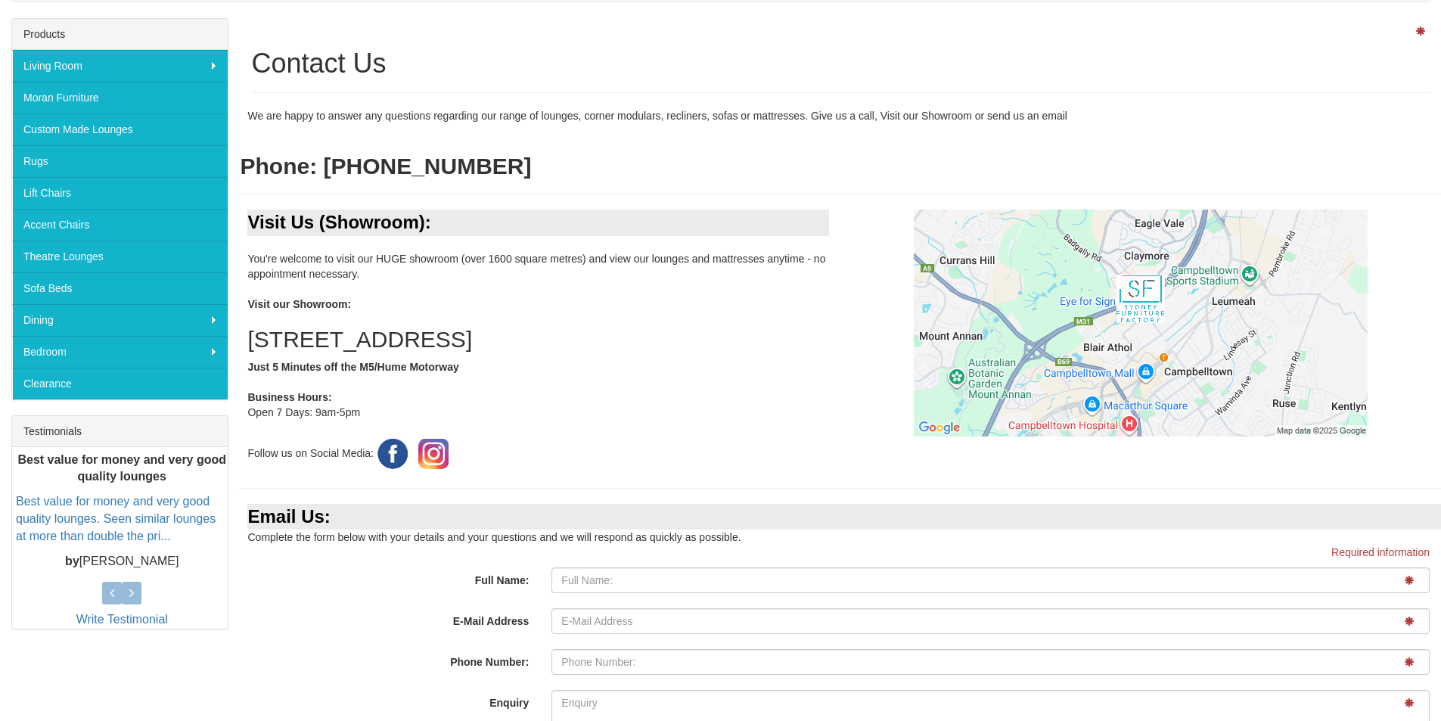 Image resolution: width=1441 pixels, height=721 pixels. I want to click on a: Lift Chairs, so click(120, 193).